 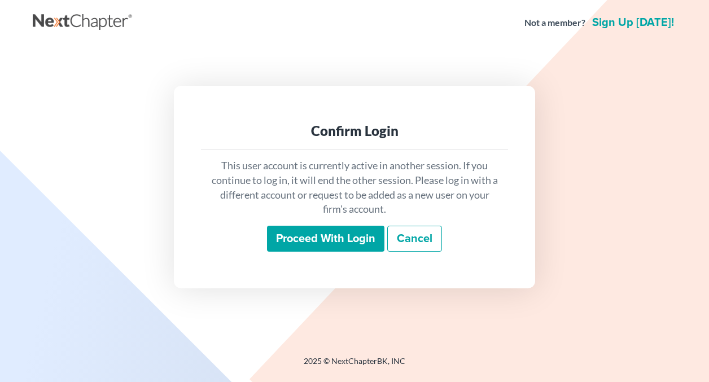 What do you see at coordinates (555, 23) in the screenshot?
I see `strong: Not a member?` at bounding box center [555, 23].